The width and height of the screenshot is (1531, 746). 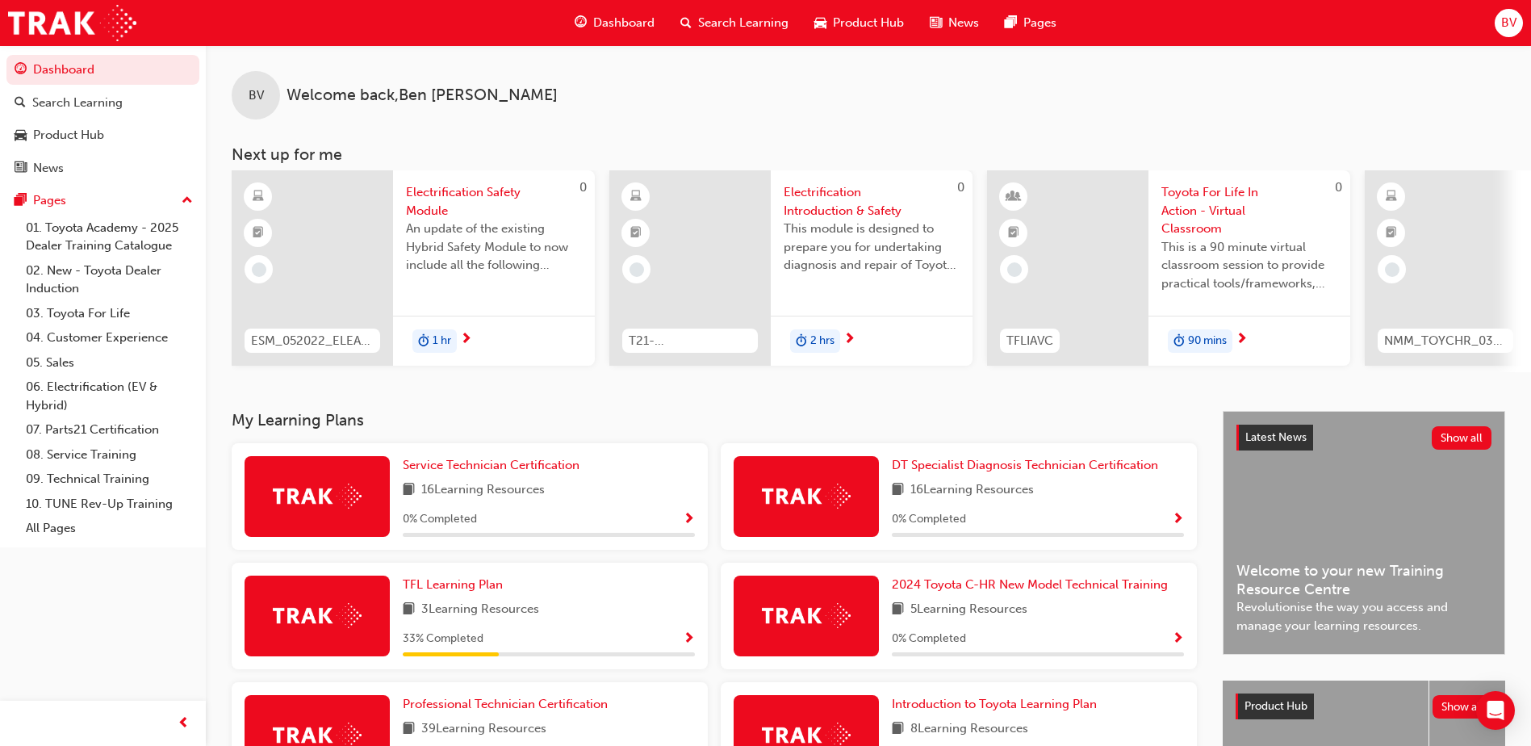 I want to click on a: Latest NewsShow allWelcome to your new Training Resource CentreRevolutionise the way you access a..., so click(x=1364, y=533).